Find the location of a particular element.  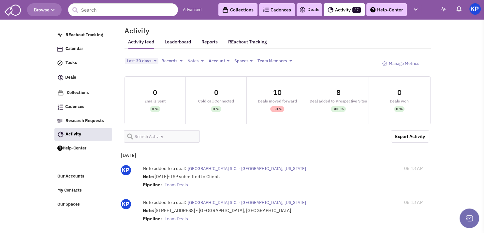

button: Notes is located at coordinates (196, 61).